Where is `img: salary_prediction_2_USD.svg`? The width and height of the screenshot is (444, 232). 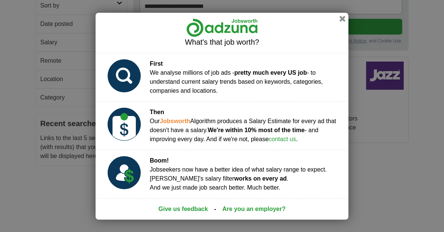
img: salary_prediction_2_USD.svg is located at coordinates (124, 125).